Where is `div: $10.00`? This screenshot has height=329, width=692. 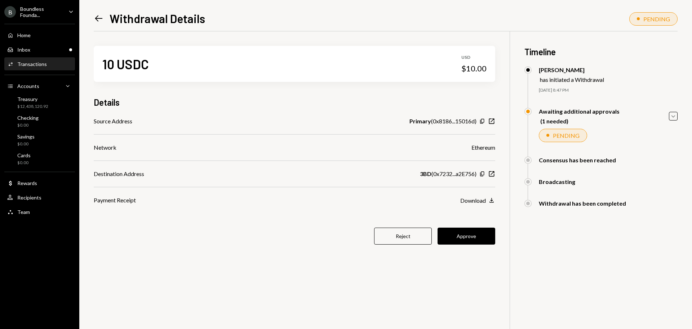 div: $10.00 is located at coordinates (474, 68).